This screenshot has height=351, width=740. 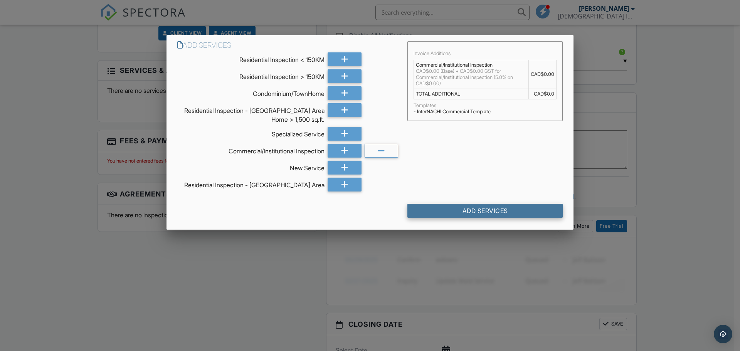 I want to click on td: CAD$0.00, so click(x=542, y=74).